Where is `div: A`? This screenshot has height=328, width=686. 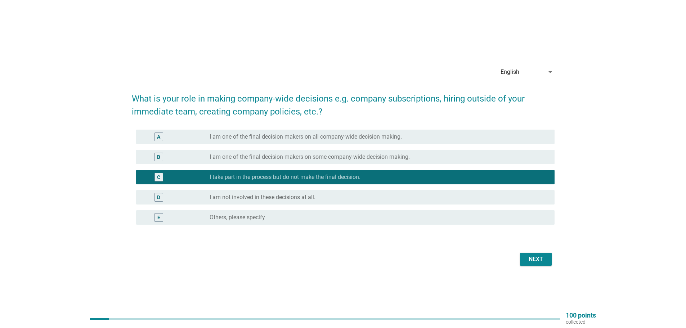
div: A is located at coordinates (158, 136).